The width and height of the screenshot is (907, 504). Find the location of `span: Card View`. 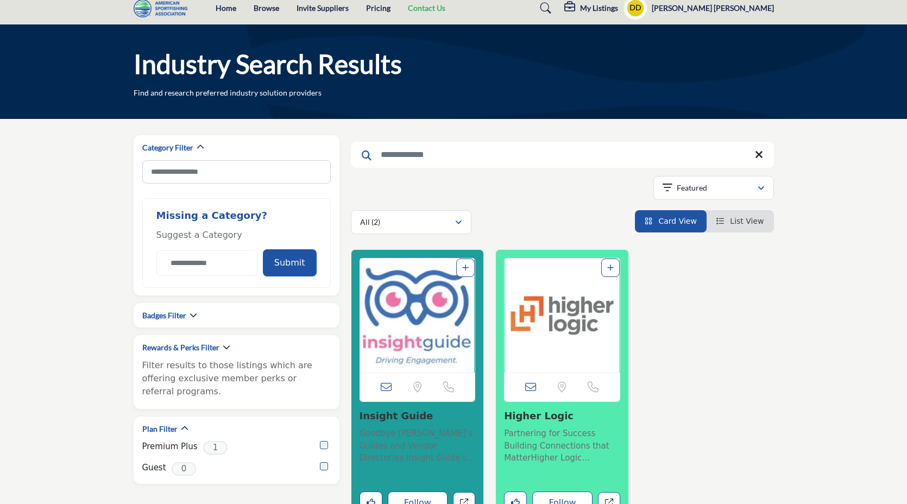

span: Card View is located at coordinates (677, 221).